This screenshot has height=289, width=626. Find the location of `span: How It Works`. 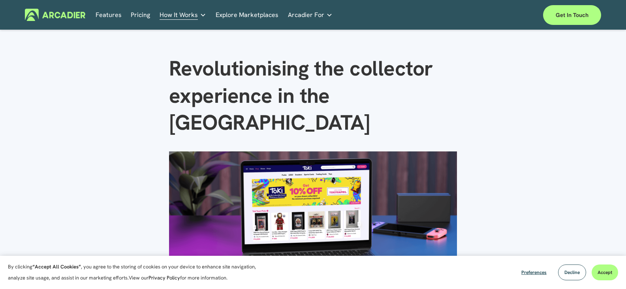

span: How It Works is located at coordinates (178, 15).